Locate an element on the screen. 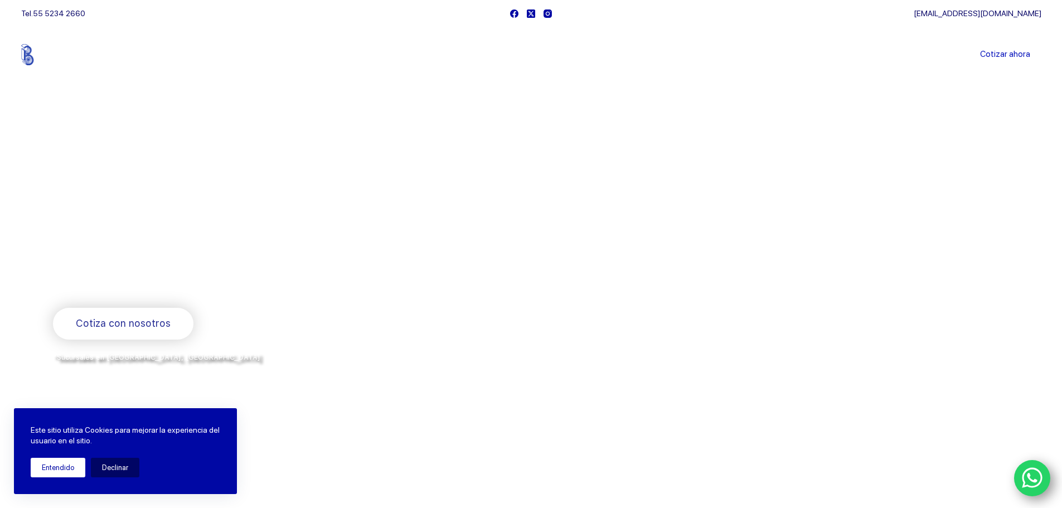 The image size is (1062, 508). p: Este sitio utiliza Cookies para mejorar la experiencia del usuario en el sitio. is located at coordinates (125, 435).